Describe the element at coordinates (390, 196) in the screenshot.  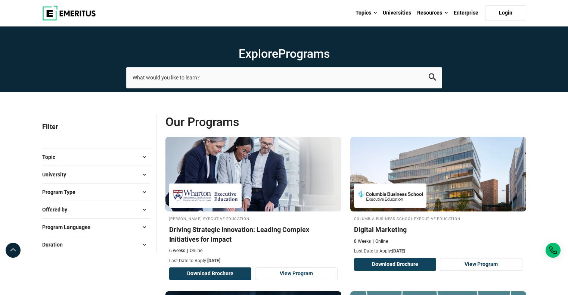
I see `img: Columbia Business School Executive Education` at that location.